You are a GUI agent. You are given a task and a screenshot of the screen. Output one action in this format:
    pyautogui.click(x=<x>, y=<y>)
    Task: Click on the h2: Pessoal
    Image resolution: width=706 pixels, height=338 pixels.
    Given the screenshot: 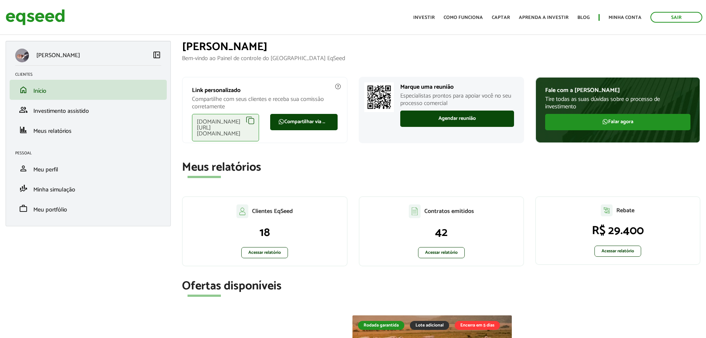 What is the action you would take?
    pyautogui.click(x=91, y=153)
    